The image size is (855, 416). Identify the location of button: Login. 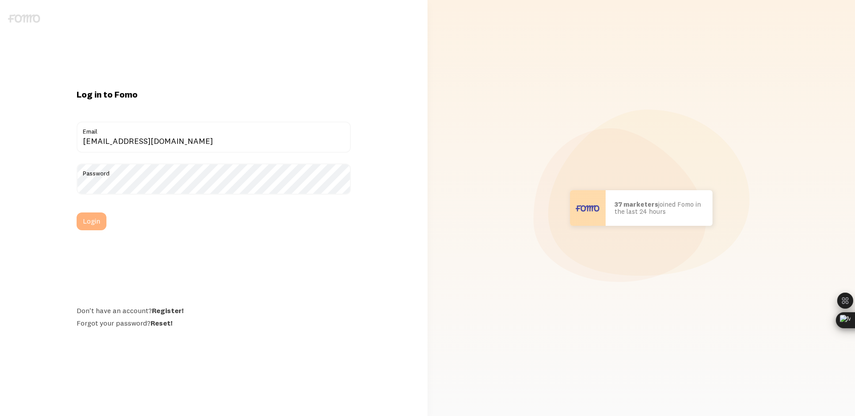
(91, 221).